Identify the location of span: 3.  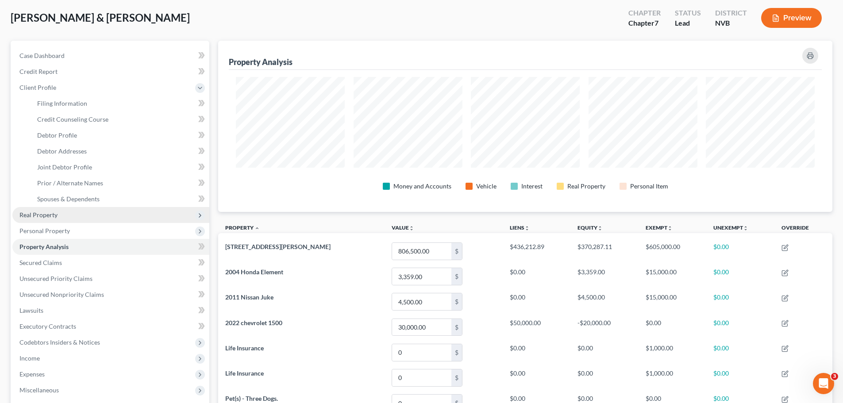
(835, 377).